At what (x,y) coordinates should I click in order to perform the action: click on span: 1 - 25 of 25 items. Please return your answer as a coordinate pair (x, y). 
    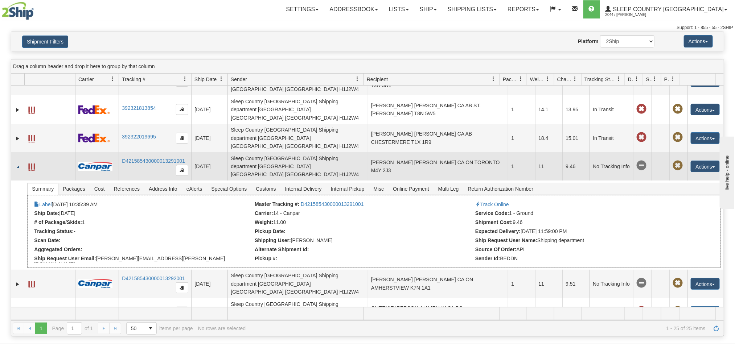
    Looking at the image, I should click on (478, 329).